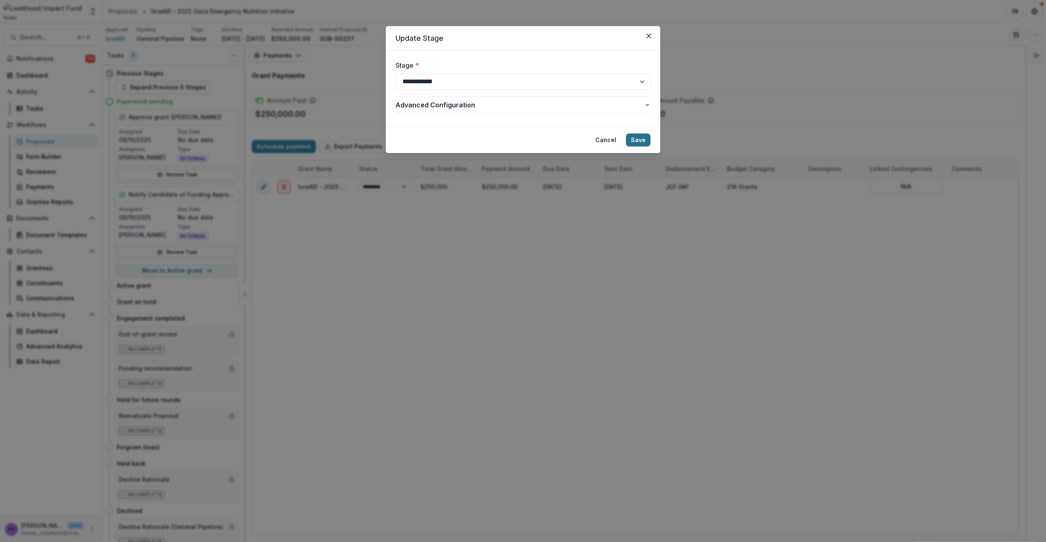 Image resolution: width=1046 pixels, height=542 pixels. I want to click on button: Advanced Configuration, so click(523, 105).